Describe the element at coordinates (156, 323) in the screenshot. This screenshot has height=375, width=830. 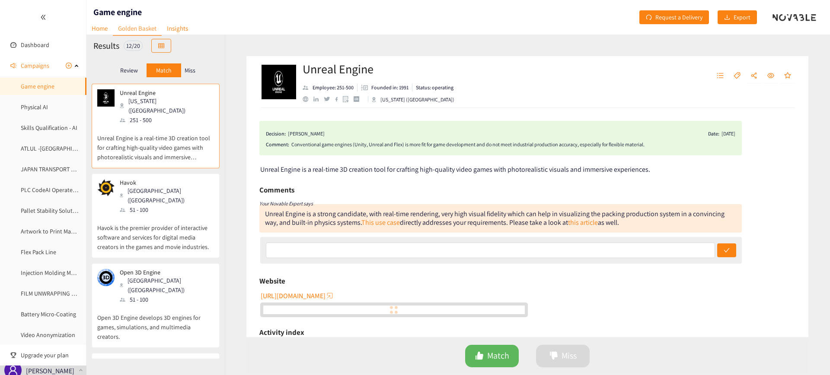
I see `p: Open 3D Engine develops 3D engines for games, simulations, and multimedia creators.` at that location.